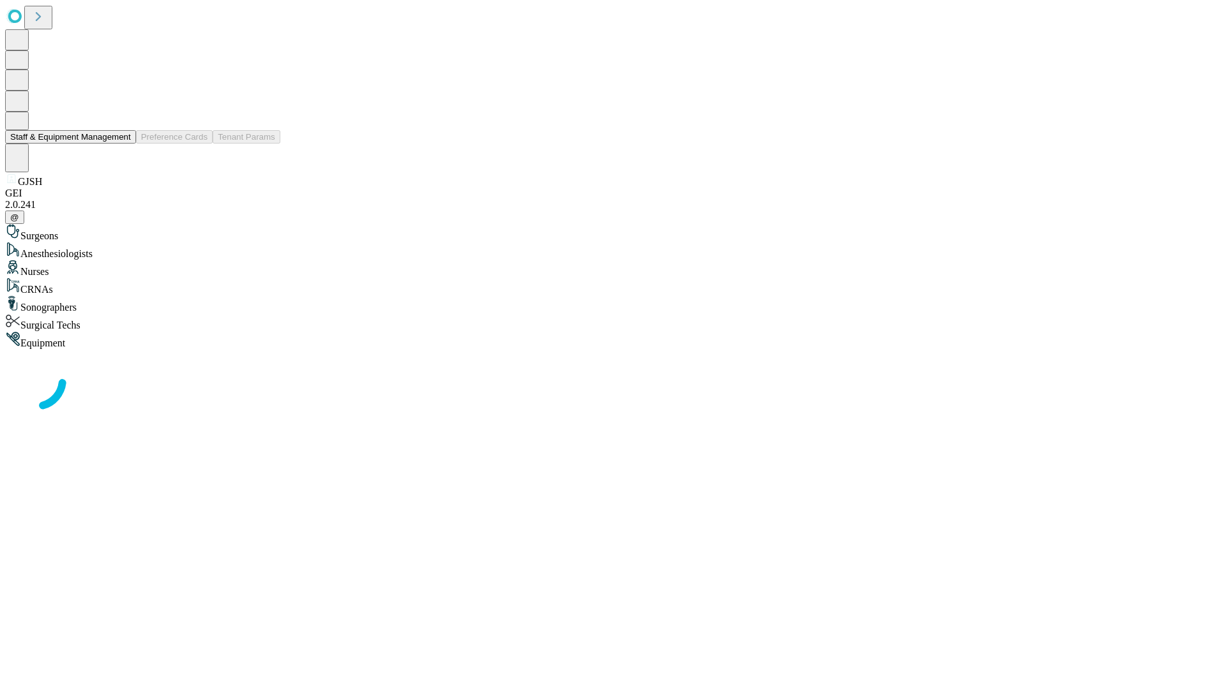 The height and width of the screenshot is (689, 1226). I want to click on div: Equipment, so click(613, 340).